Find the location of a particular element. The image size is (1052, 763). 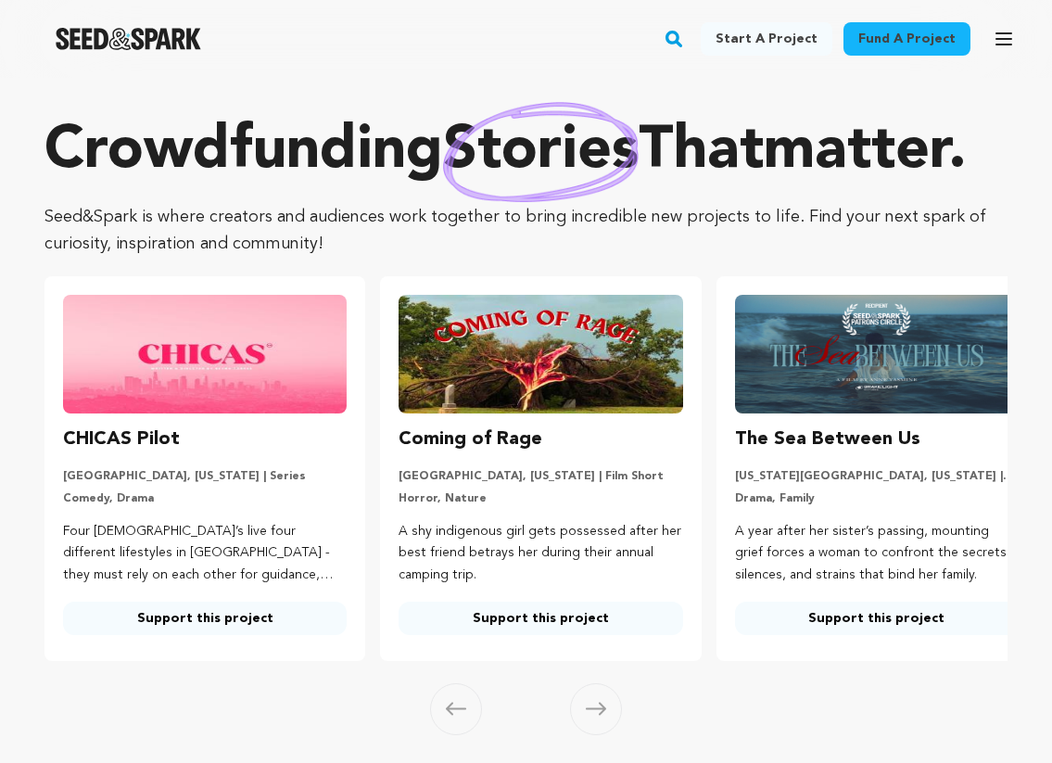

p: Horror, Nature is located at coordinates (540, 499).